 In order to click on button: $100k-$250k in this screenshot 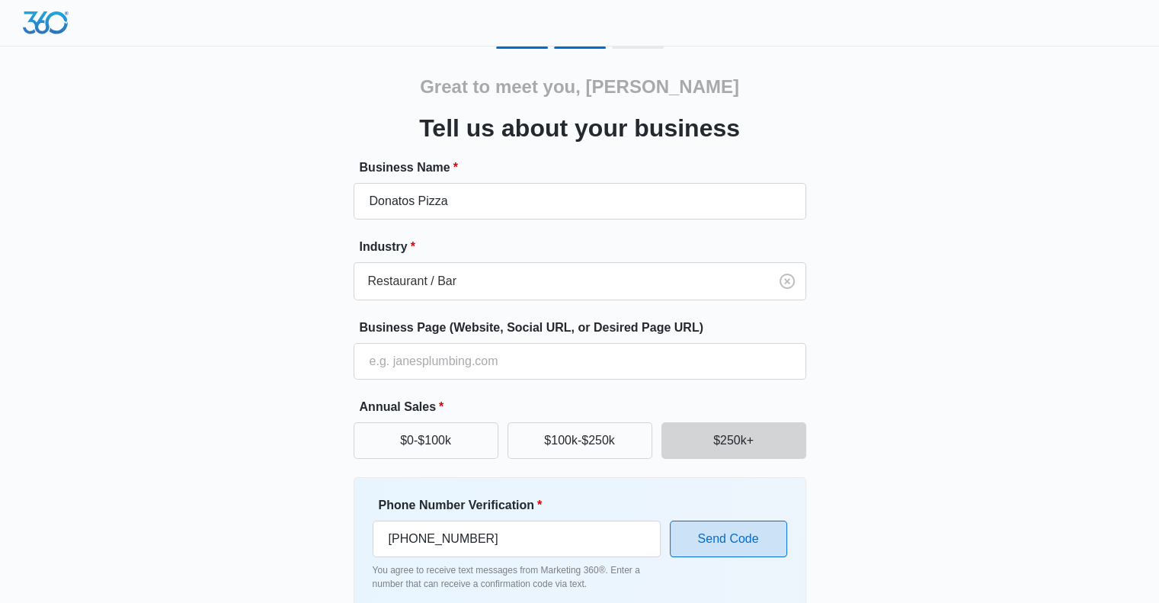, I will do `click(580, 440)`.